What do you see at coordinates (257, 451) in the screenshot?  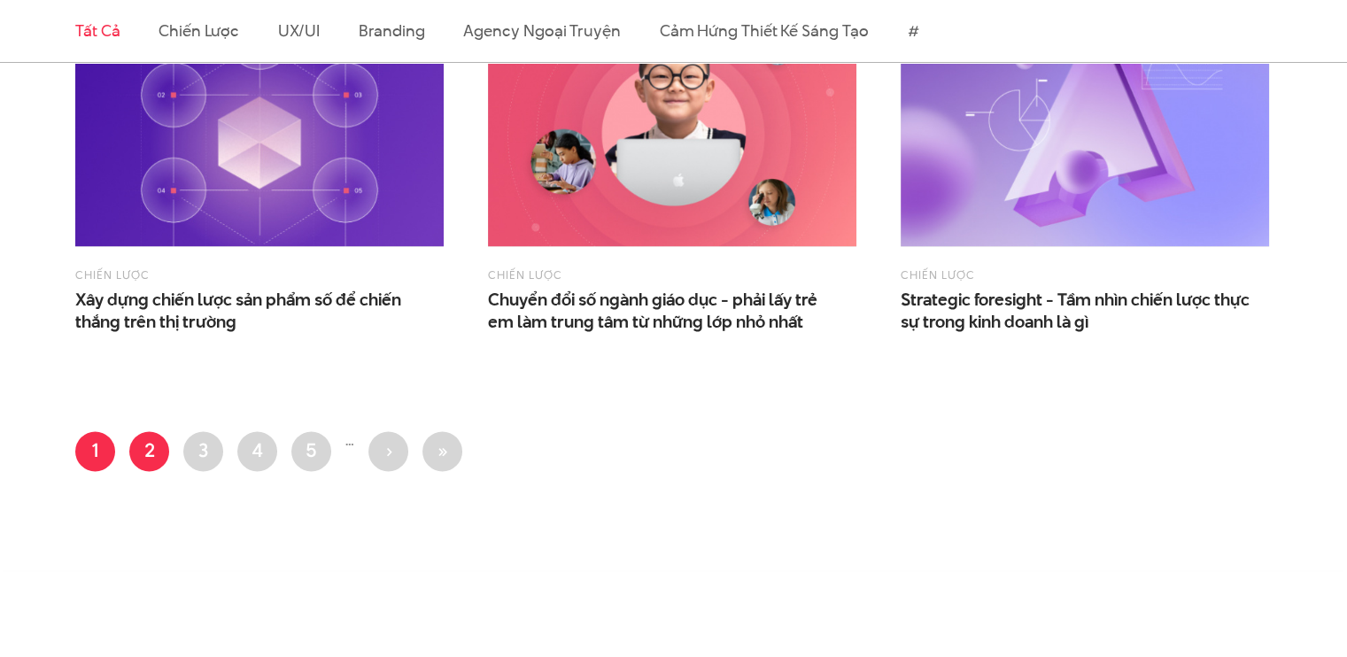 I see `a: 4` at bounding box center [257, 451].